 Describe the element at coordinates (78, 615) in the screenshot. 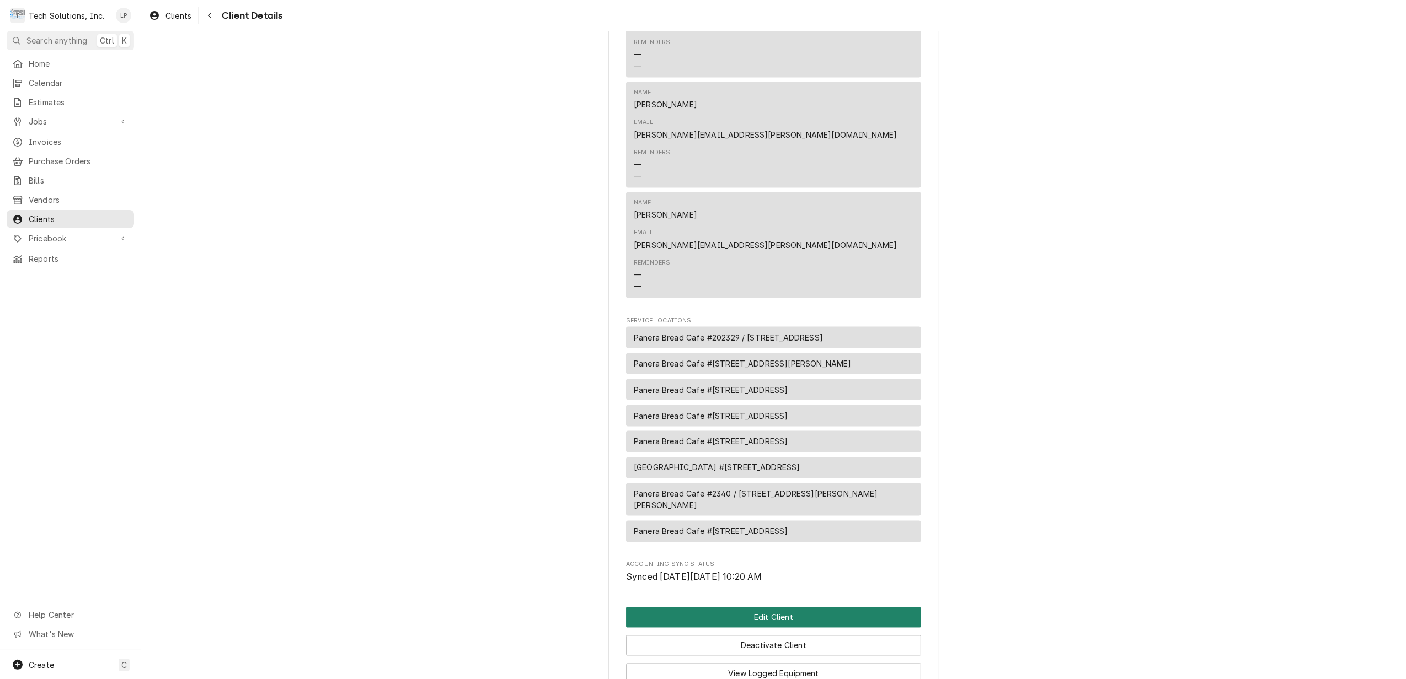

I see `span: Help Center` at that location.